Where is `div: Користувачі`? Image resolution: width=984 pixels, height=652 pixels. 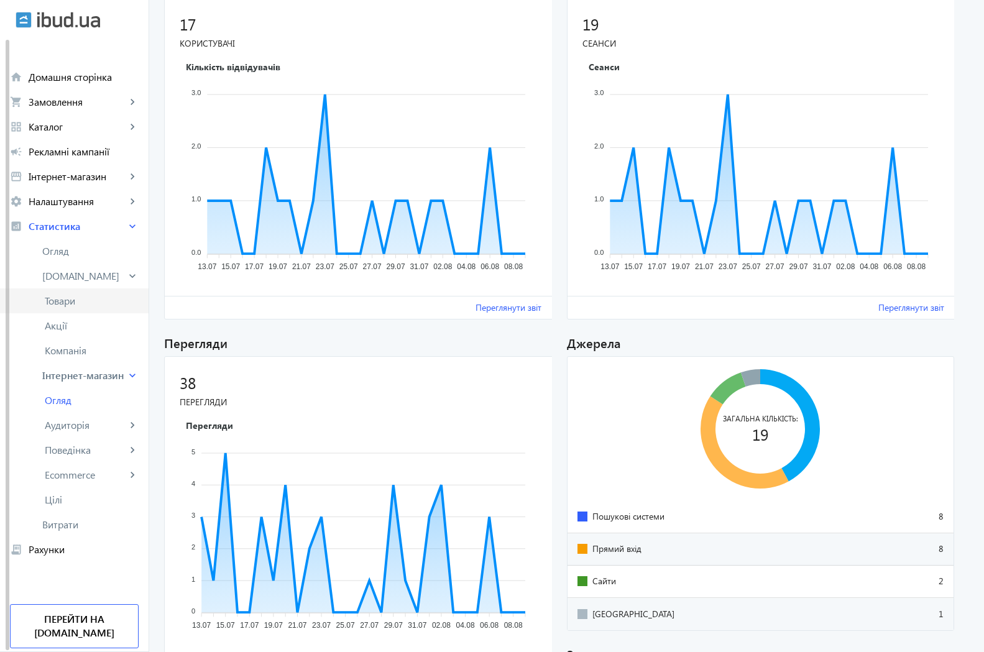 div: Користувачі is located at coordinates (360, 44).